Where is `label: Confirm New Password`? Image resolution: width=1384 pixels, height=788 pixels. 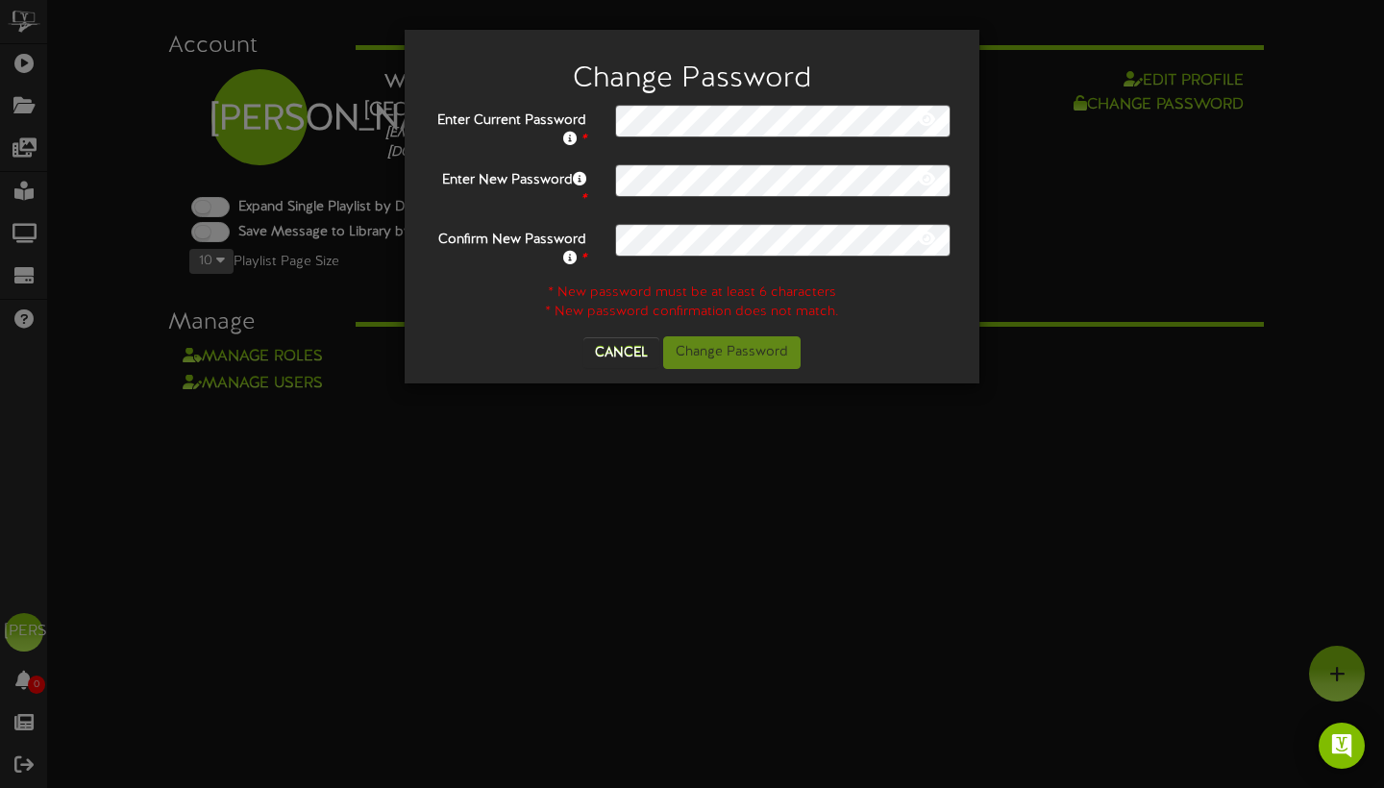 label: Confirm New Password is located at coordinates (510, 246).